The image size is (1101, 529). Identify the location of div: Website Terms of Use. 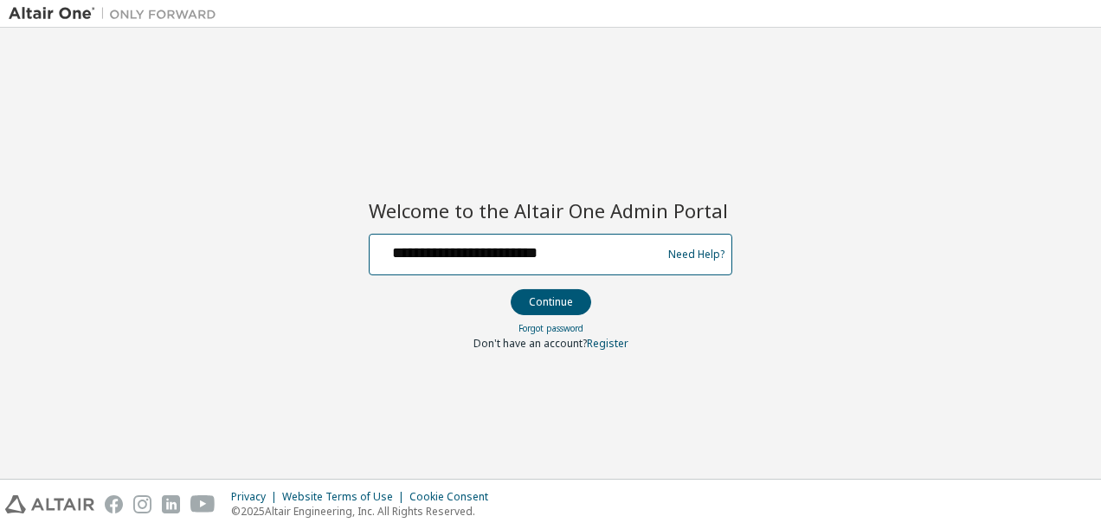
(345, 497).